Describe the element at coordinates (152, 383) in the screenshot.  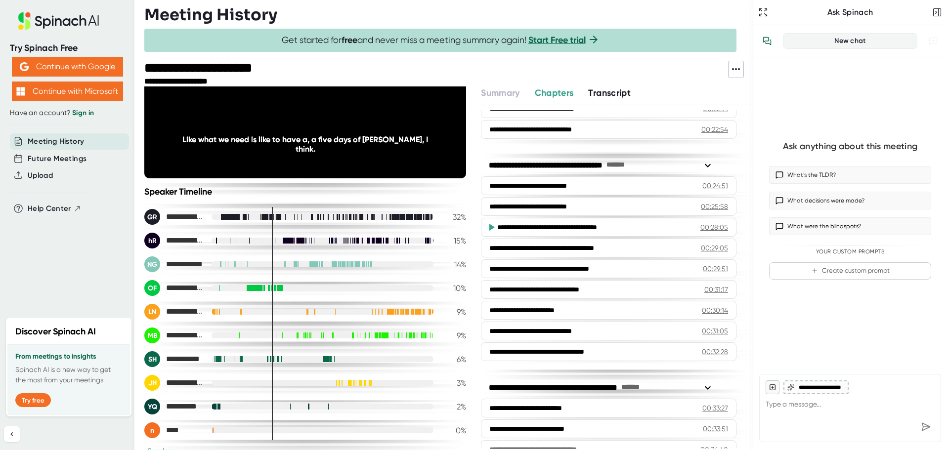
I see `div: JH` at that location.